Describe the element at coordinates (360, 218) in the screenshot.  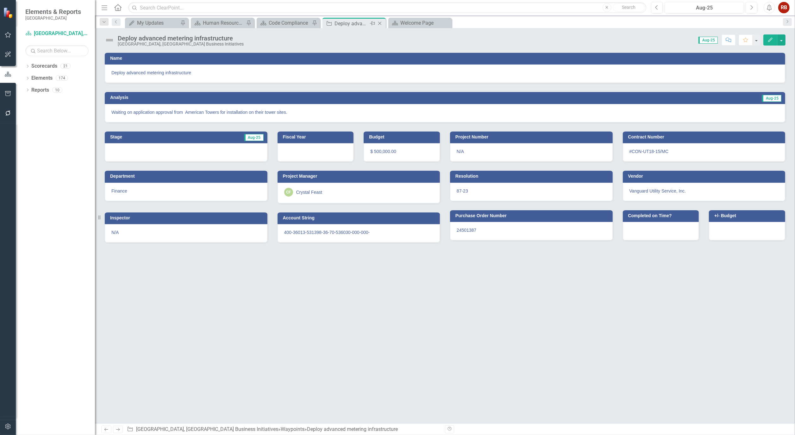
I see `h3: Account String` at that location.